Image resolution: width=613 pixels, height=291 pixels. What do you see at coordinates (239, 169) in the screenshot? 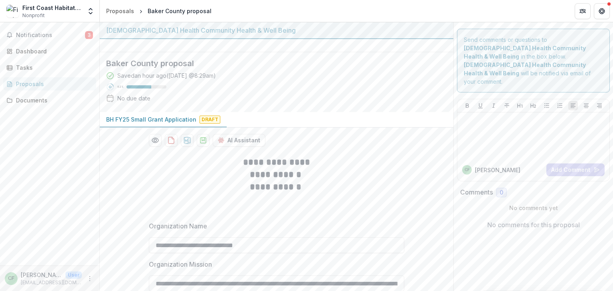
I see `button: AI Assistant` at bounding box center [239, 169].